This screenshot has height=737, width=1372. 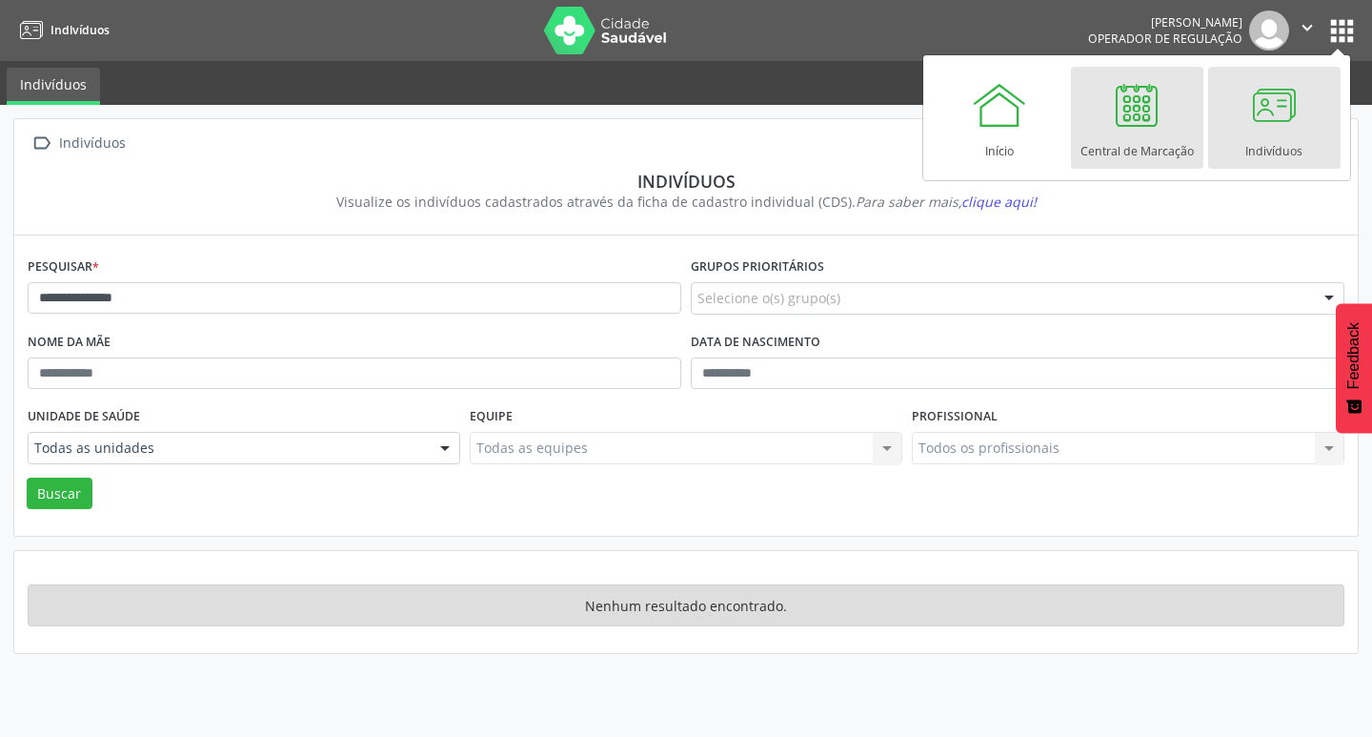 I want to click on label: Grupos prioritários, so click(x=758, y=267).